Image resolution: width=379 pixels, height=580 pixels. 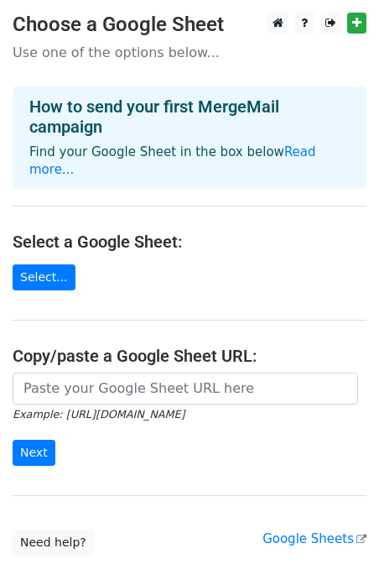 What do you see at coordinates (190, 52) in the screenshot?
I see `p: Use one of the options below...` at bounding box center [190, 52].